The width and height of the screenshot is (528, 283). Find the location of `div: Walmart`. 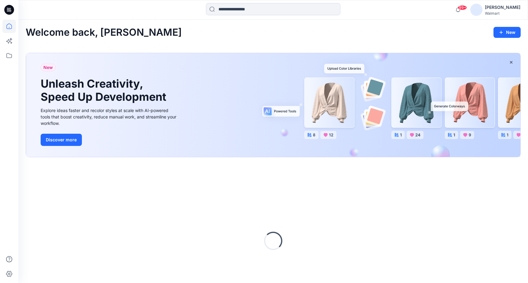

div: Walmart is located at coordinates (503, 13).